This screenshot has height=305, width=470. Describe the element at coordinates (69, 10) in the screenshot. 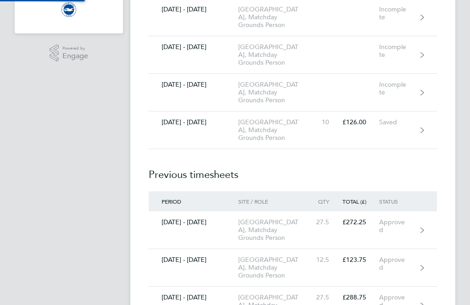

I see `img: brightonandhovealbion-logo-retina.png` at that location.